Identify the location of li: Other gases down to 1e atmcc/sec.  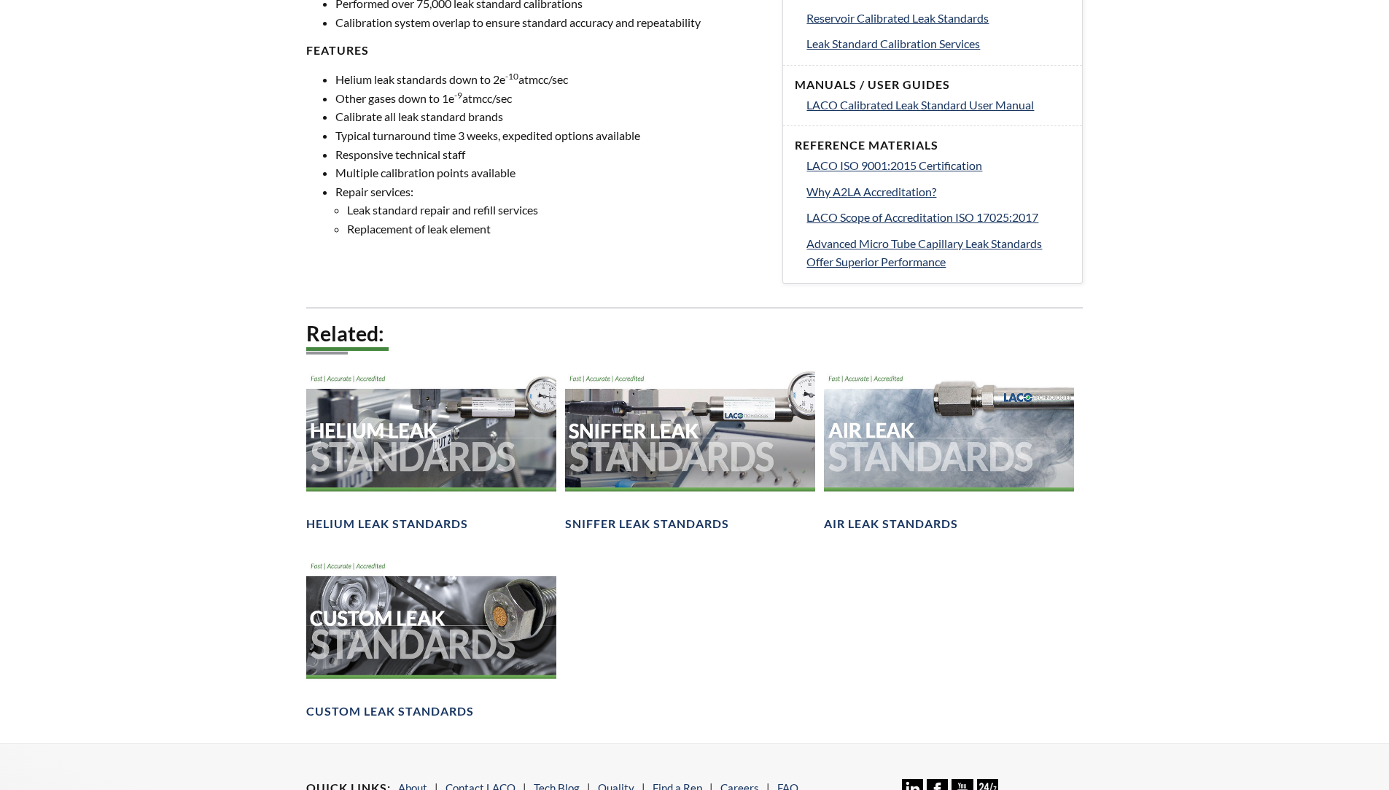
(551, 98).